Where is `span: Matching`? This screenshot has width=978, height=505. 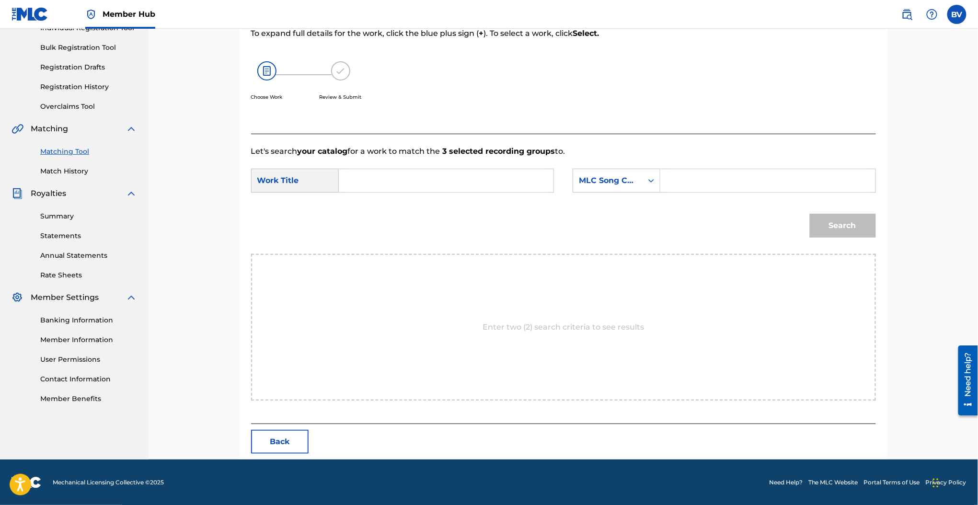
span: Matching is located at coordinates (49, 129).